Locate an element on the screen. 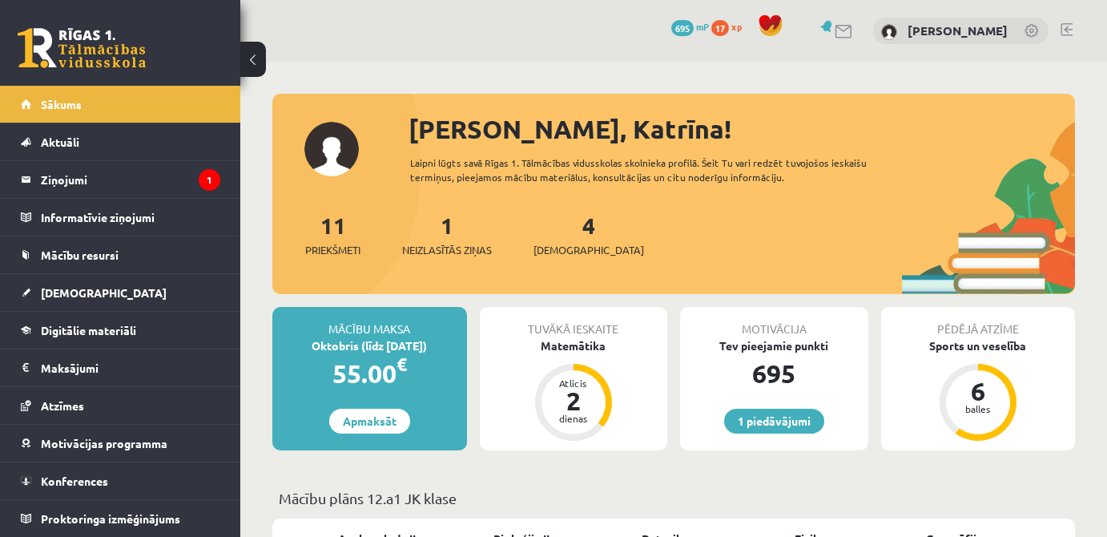  span: Priekšmeti is located at coordinates (332, 250).